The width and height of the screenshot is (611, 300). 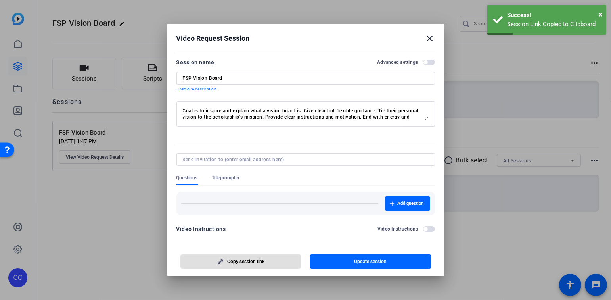 I want to click on button: Update session, so click(x=370, y=261).